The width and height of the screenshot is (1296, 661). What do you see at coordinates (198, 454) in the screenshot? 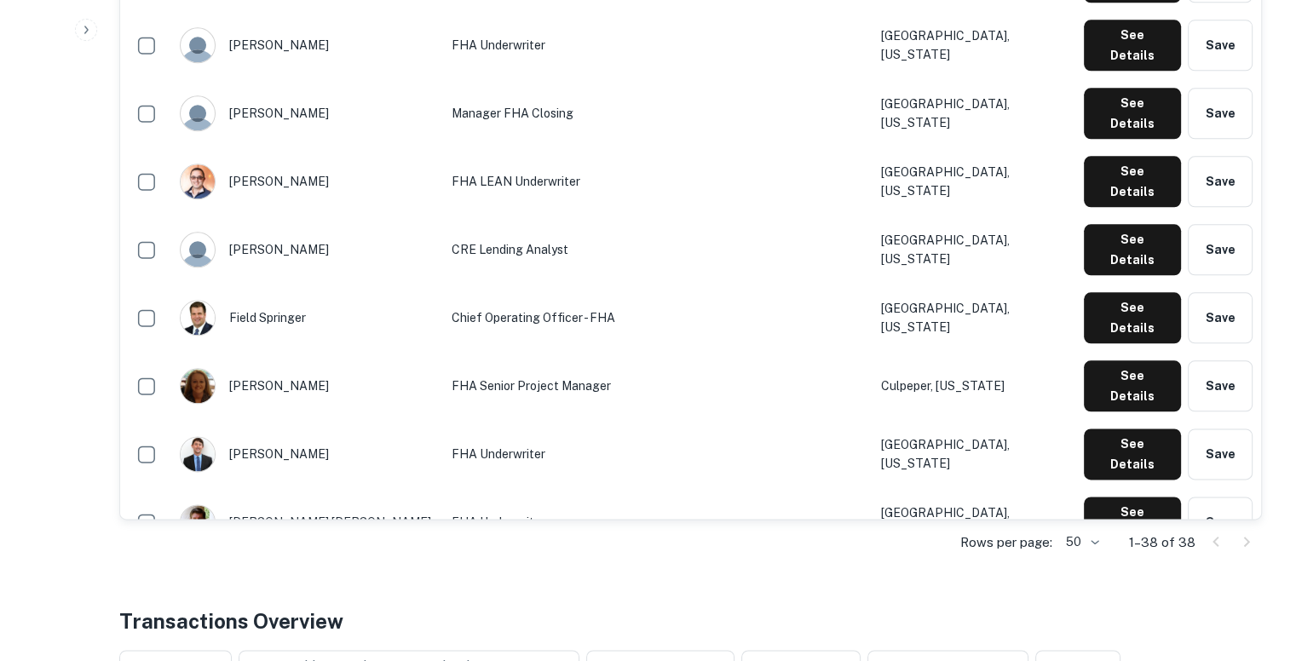
I see `img: 1570420717112` at bounding box center [198, 454].